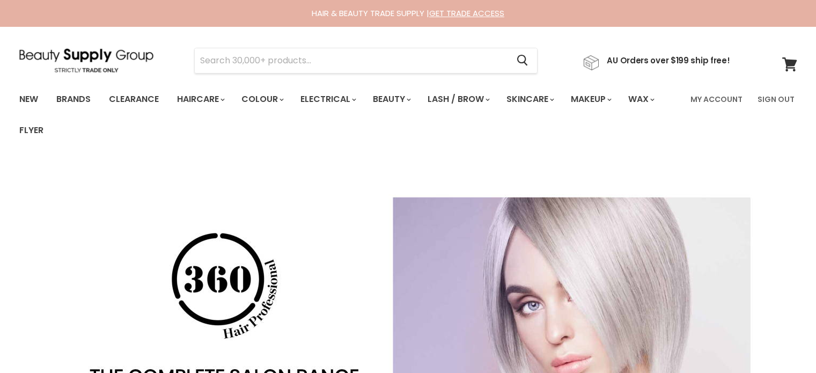  What do you see at coordinates (134, 99) in the screenshot?
I see `a: Clearance` at bounding box center [134, 99].